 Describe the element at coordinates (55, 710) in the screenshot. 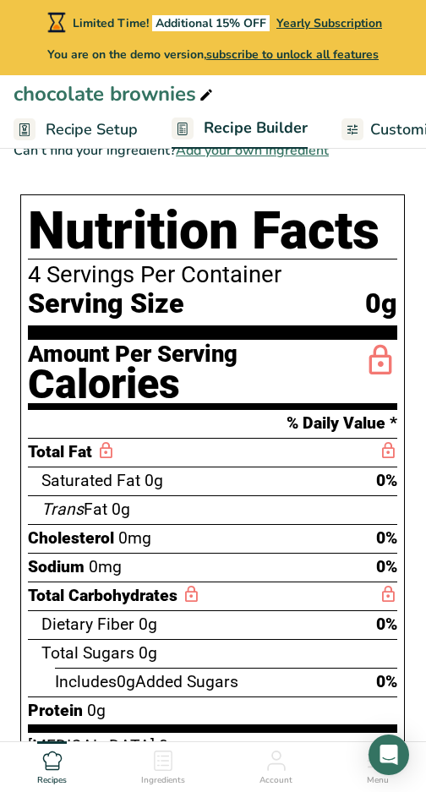

I see `span: Protein` at that location.